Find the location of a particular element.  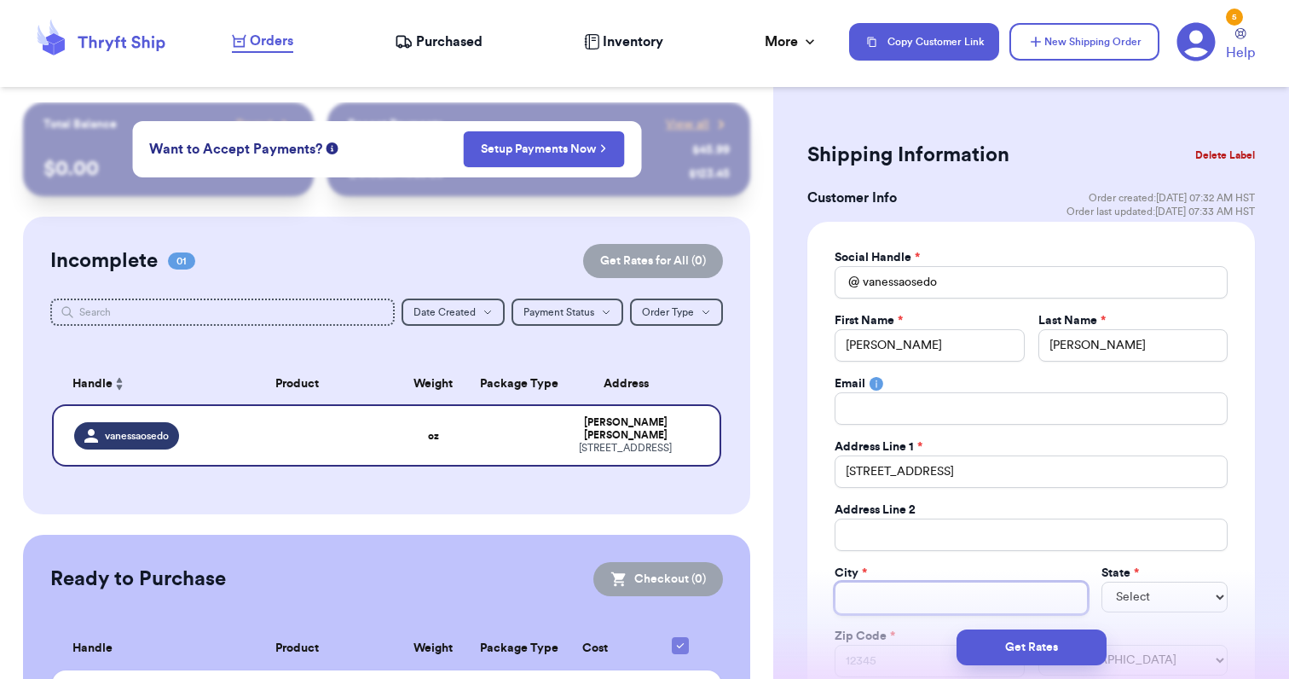

div: More is located at coordinates (791, 42).